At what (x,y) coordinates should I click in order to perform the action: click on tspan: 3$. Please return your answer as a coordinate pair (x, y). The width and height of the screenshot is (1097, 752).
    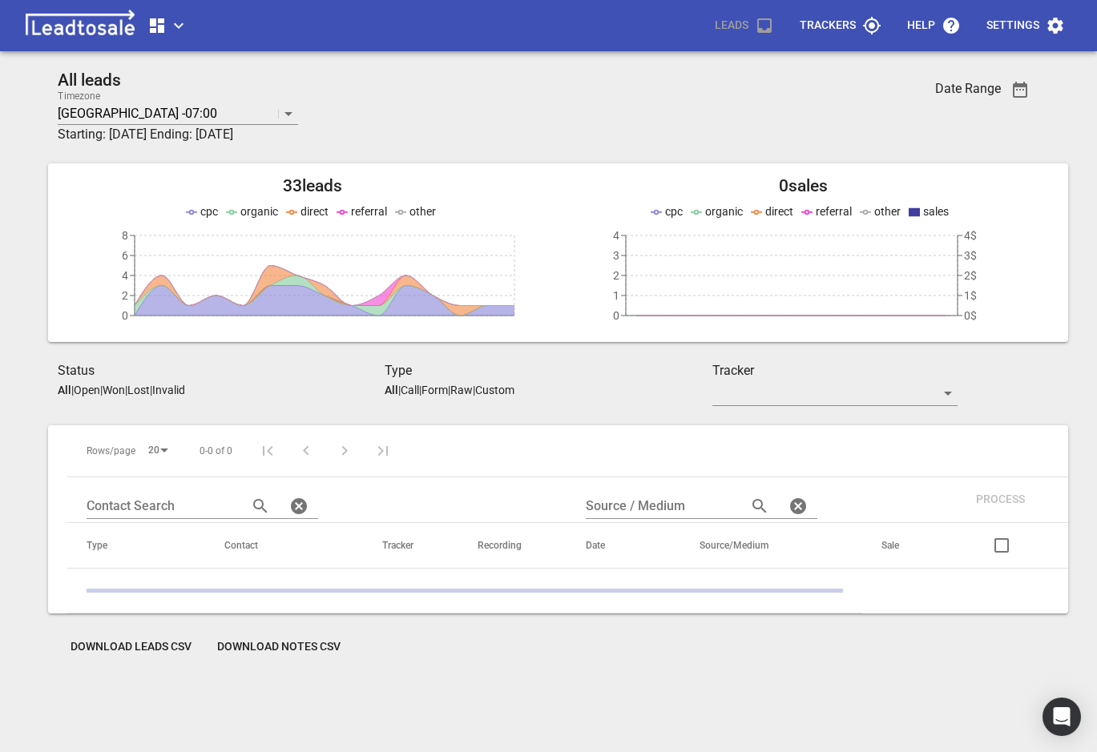
    Looking at the image, I should click on (970, 256).